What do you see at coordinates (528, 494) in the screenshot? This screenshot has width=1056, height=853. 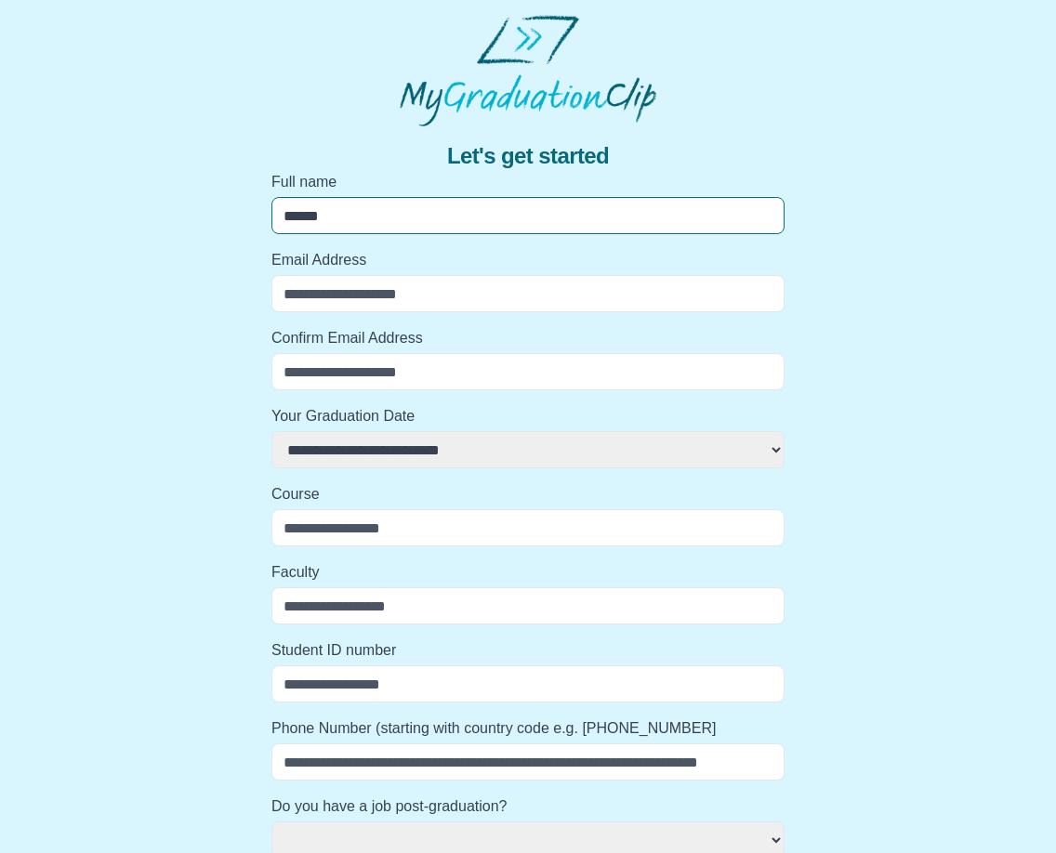 I see `label: Course` at bounding box center [528, 494].